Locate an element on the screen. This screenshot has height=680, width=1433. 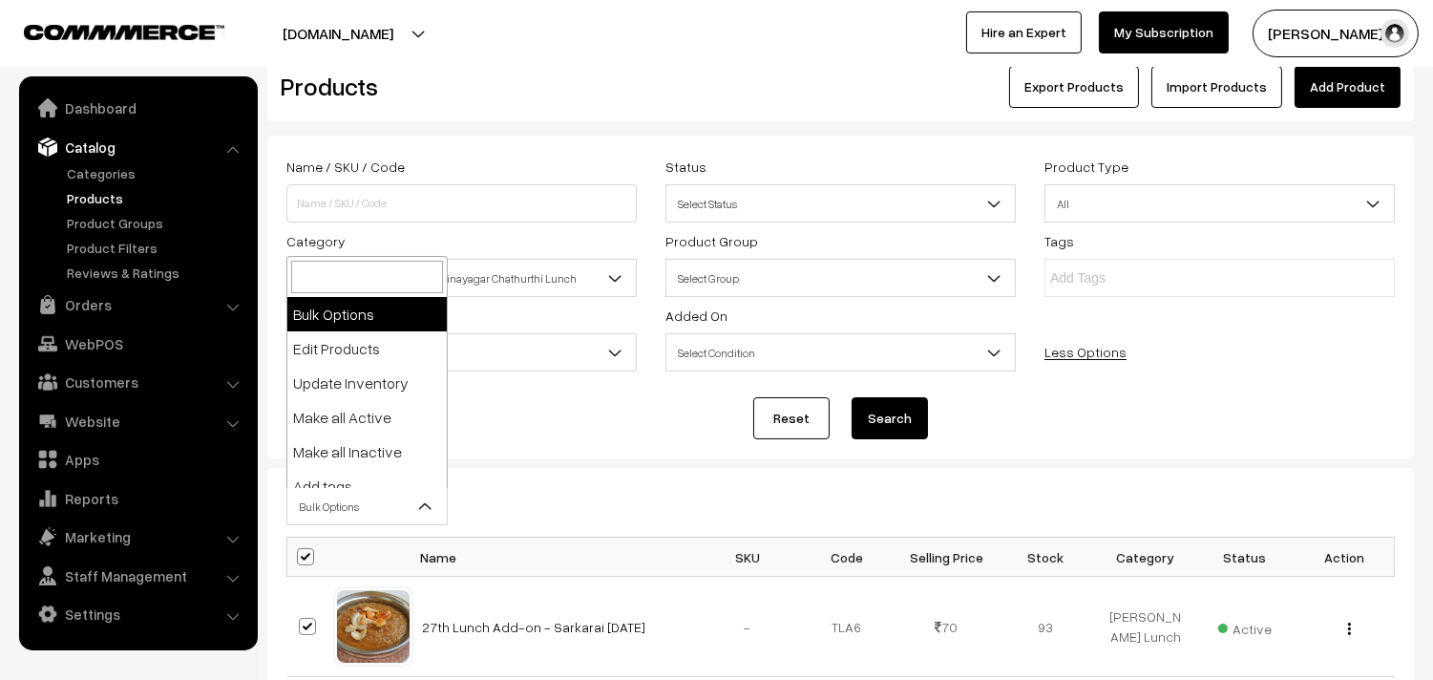
input: Add Tags is located at coordinates (1133, 278).